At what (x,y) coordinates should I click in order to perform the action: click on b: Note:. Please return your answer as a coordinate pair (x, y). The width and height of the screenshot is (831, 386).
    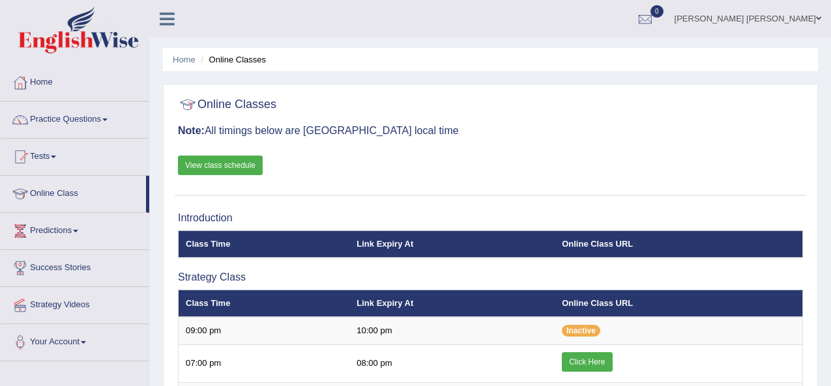
    Looking at the image, I should click on (191, 130).